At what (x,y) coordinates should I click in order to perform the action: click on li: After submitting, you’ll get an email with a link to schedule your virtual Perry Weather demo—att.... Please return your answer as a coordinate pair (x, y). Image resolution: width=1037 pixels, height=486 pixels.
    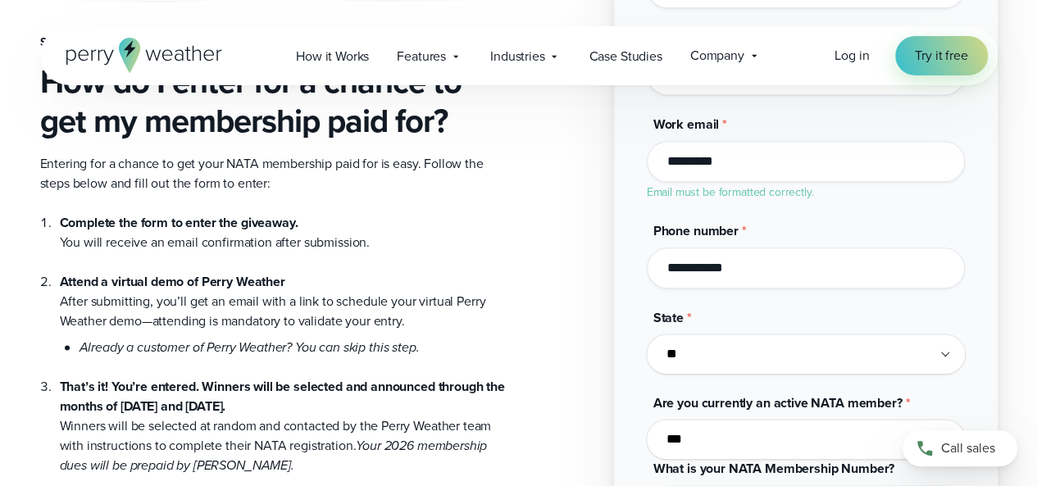
    Looking at the image, I should click on (283, 305).